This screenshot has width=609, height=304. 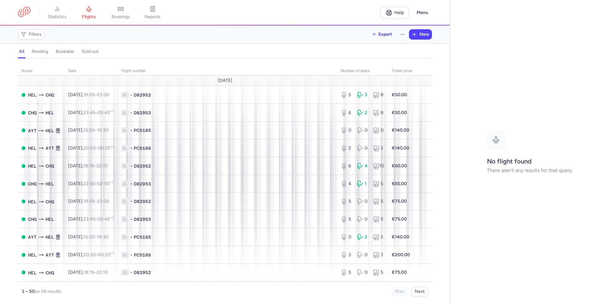 What do you see at coordinates (402, 71) in the screenshot?
I see `th: Ticket price` at bounding box center [402, 71].